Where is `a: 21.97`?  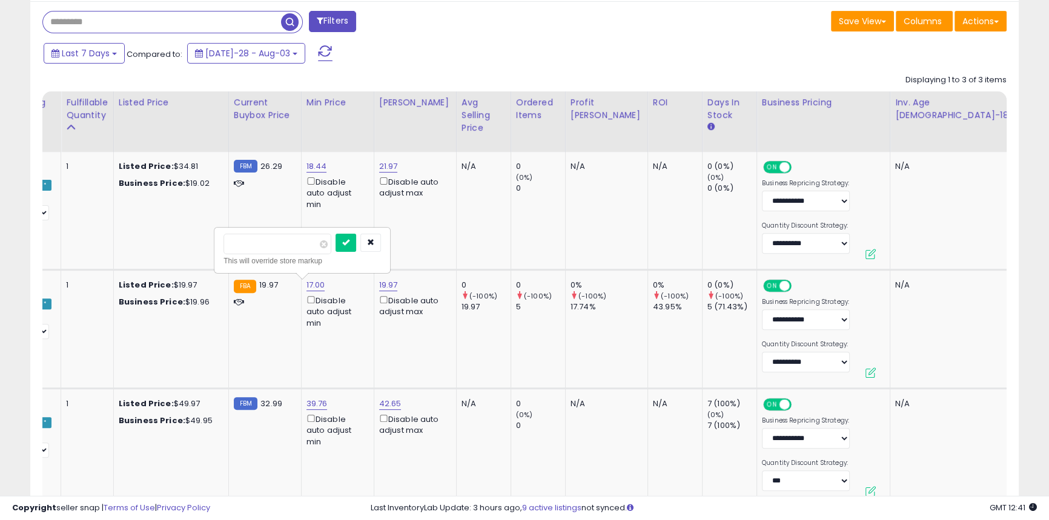
a: 21.97 is located at coordinates (388, 167).